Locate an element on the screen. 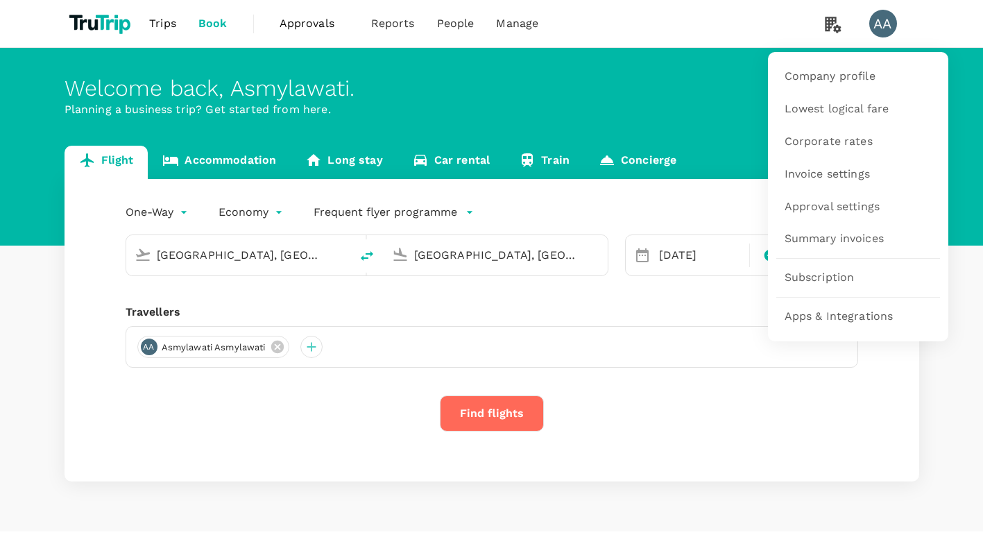 Image resolution: width=983 pixels, height=537 pixels. a: Lowest logical fare is located at coordinates (858, 109).